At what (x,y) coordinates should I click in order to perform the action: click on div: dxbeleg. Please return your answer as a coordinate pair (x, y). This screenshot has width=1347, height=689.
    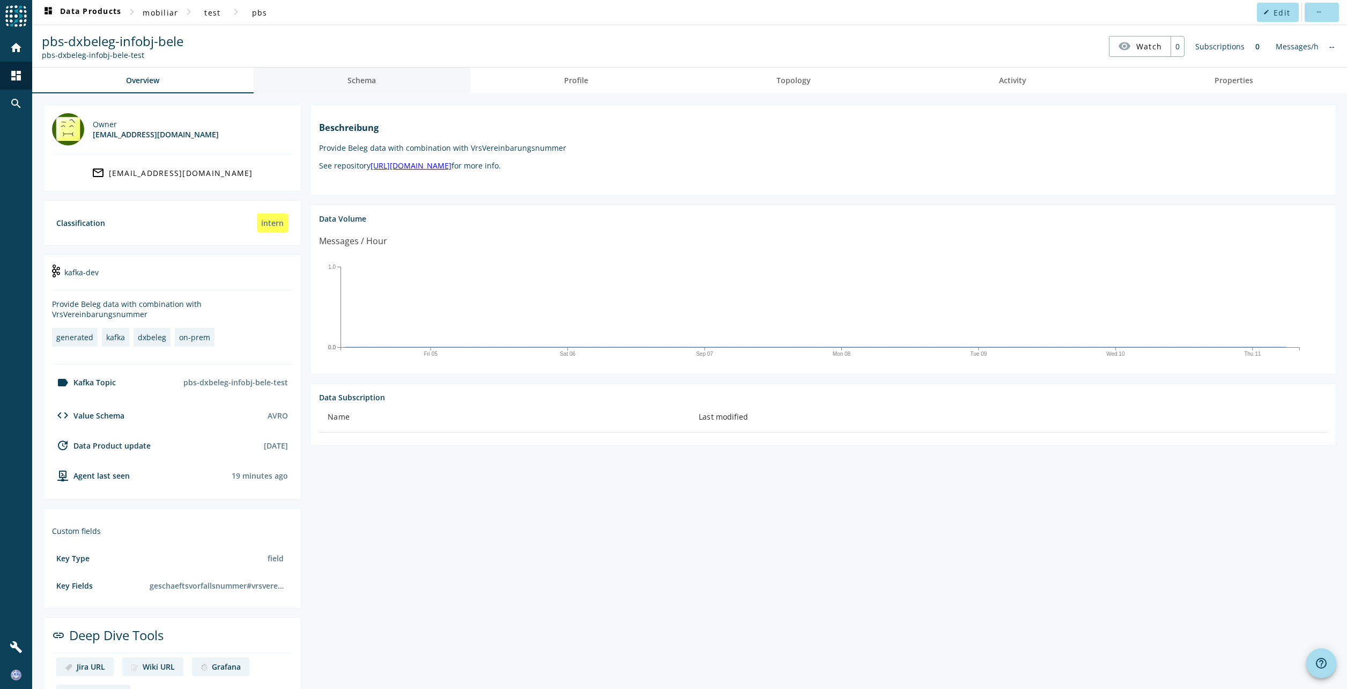
    Looking at the image, I should click on (152, 337).